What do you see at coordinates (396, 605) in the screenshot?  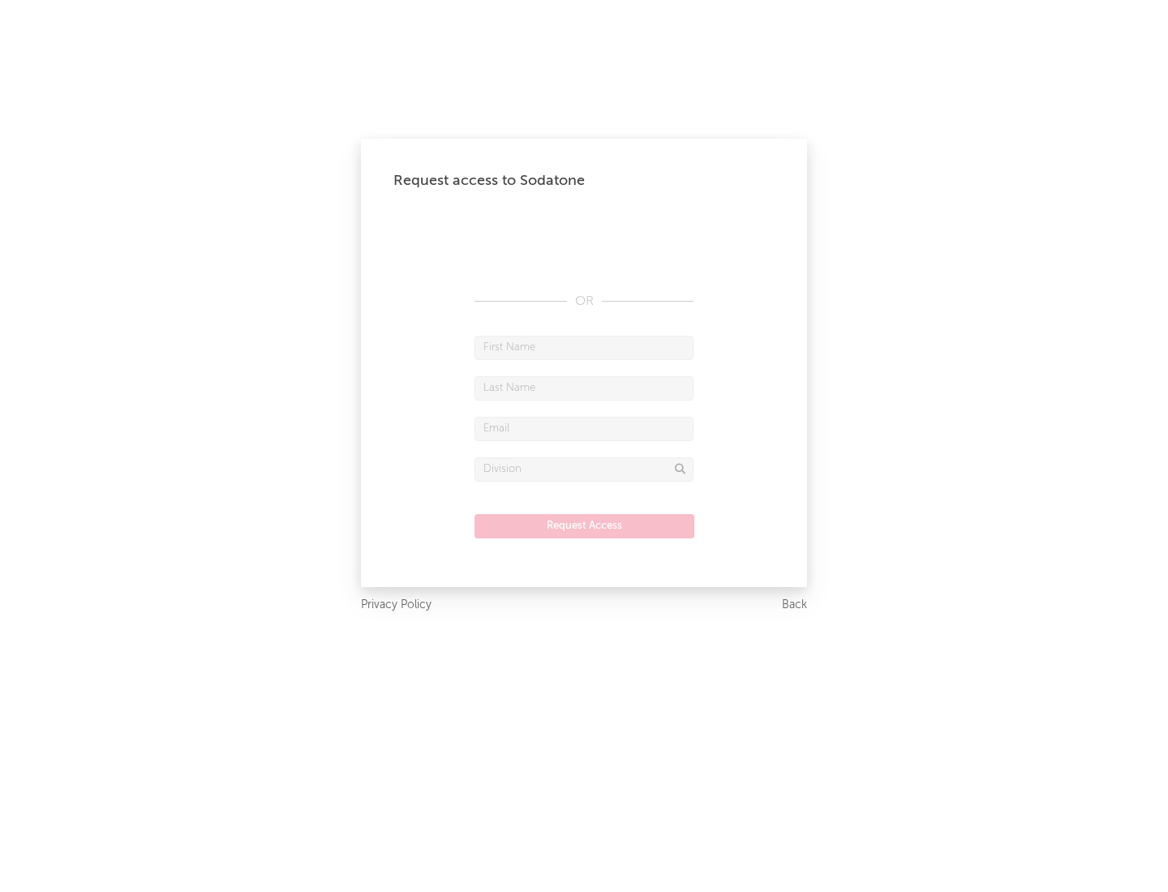 I see `a: Privacy Policy` at bounding box center [396, 605].